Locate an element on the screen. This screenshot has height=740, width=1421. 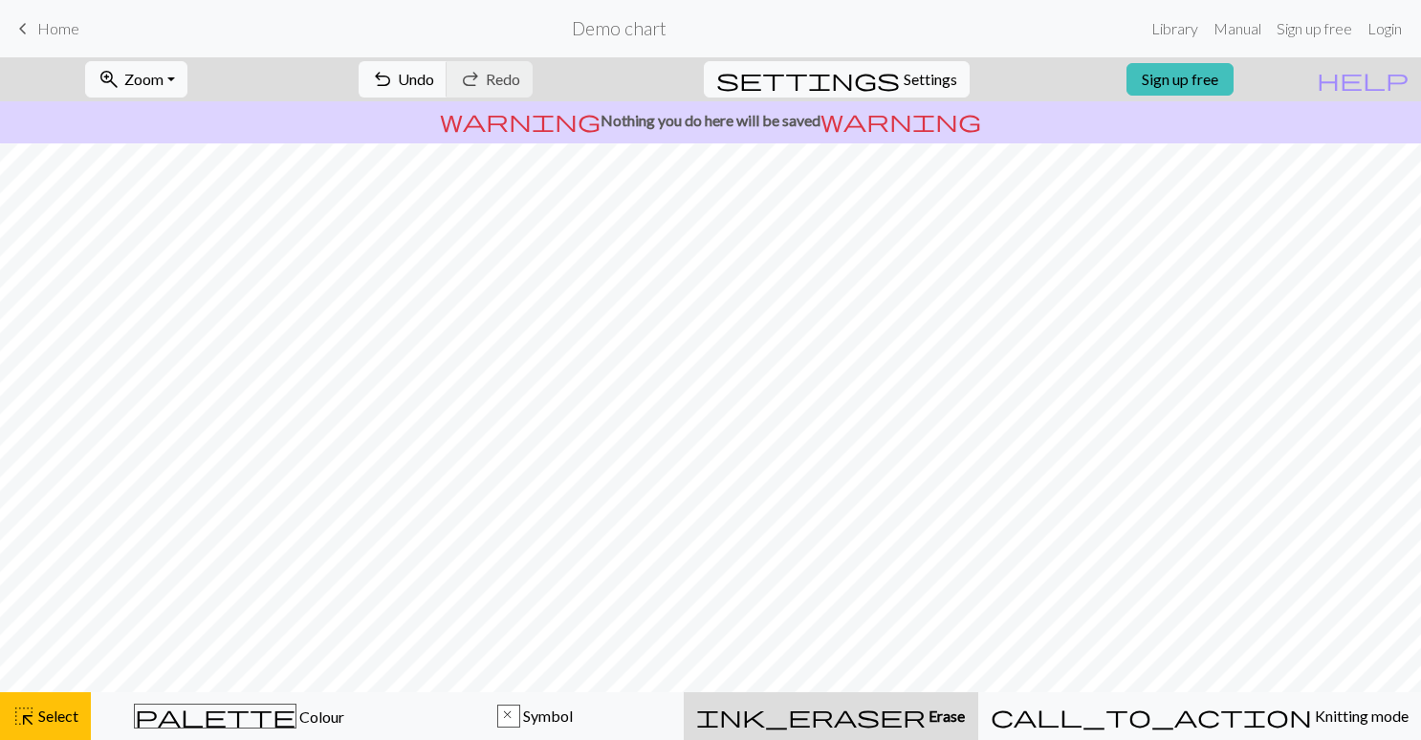
span: zoom_in is located at coordinates (109, 79).